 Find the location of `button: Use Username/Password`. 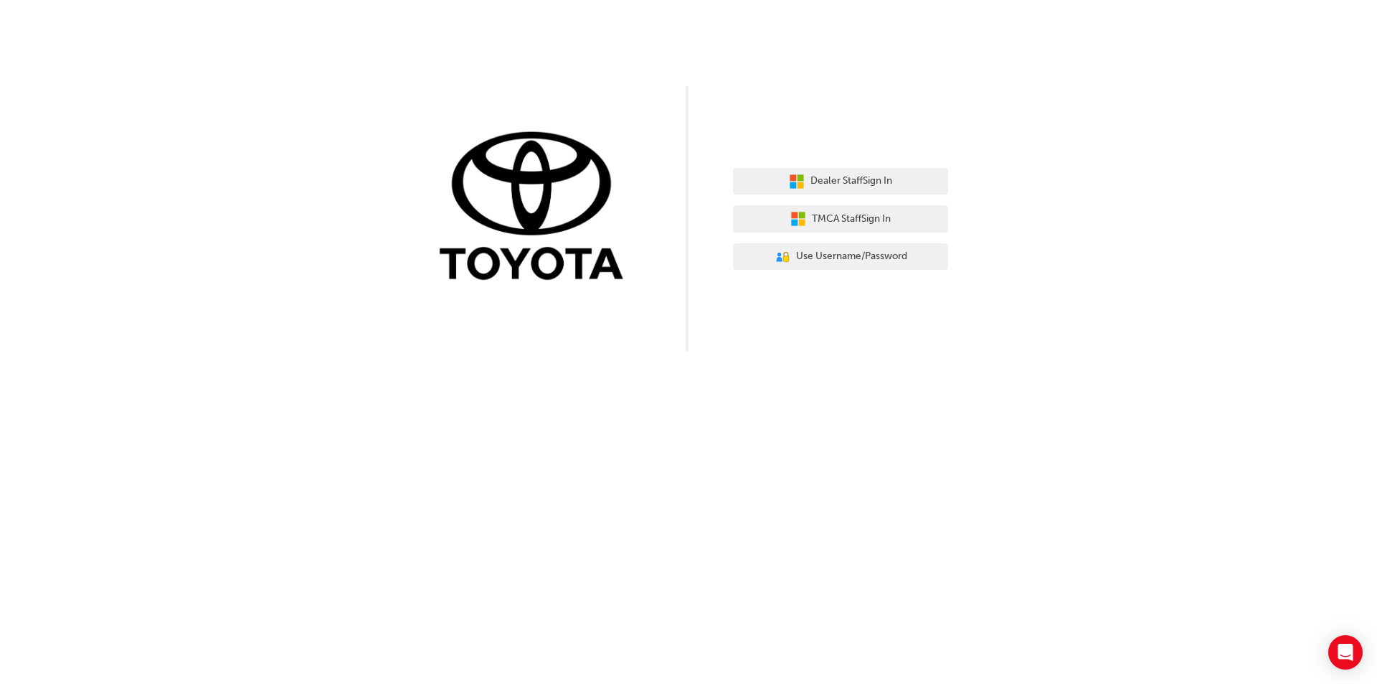

button: Use Username/Password is located at coordinates (841, 257).